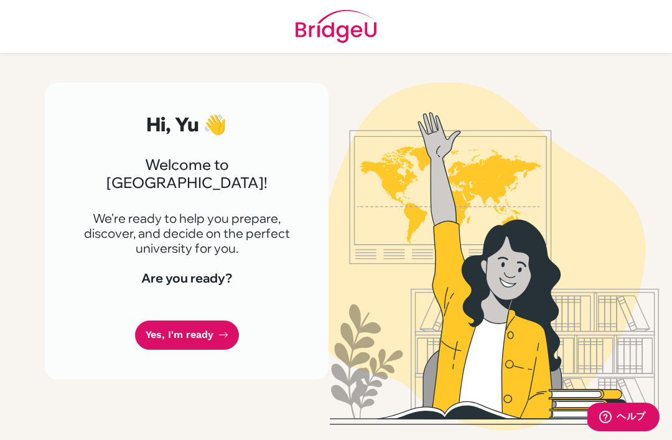 This screenshot has width=672, height=440. Describe the element at coordinates (187, 278) in the screenshot. I see `h4: Are you ready?` at that location.